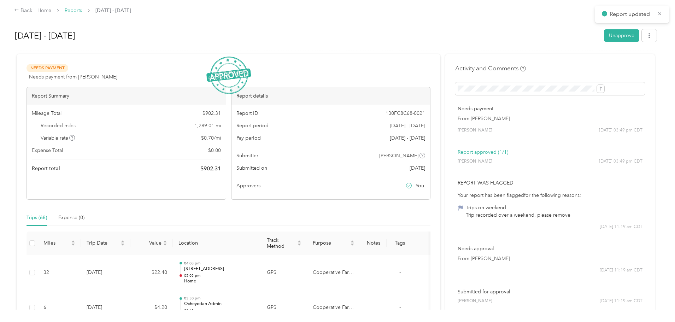  What do you see at coordinates (334, 273) in the screenshot?
I see `td: Cooperative Farmers Elevator (CFE)` at bounding box center [334, 273].